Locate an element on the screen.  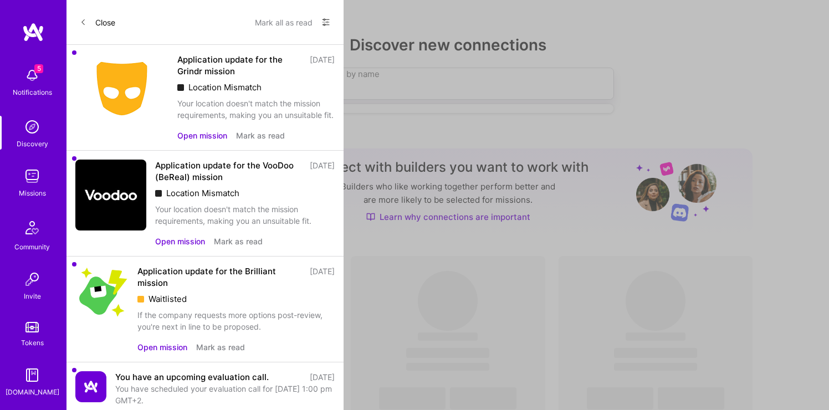
span: 5 is located at coordinates (39, 69).